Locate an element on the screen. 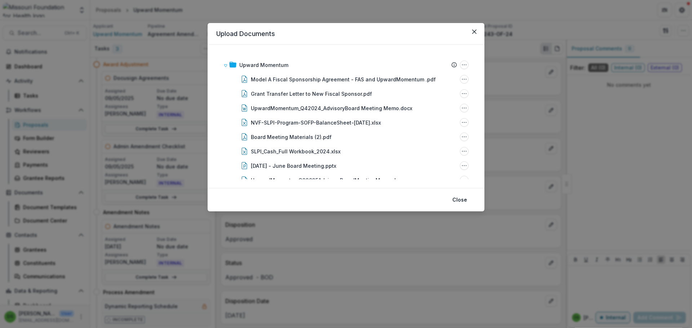  div: SLPI_Cash_Full Workbook_2024.xlsxSLPI_Cash_Full Workbook_2024.xlsx Options is located at coordinates (346, 151).